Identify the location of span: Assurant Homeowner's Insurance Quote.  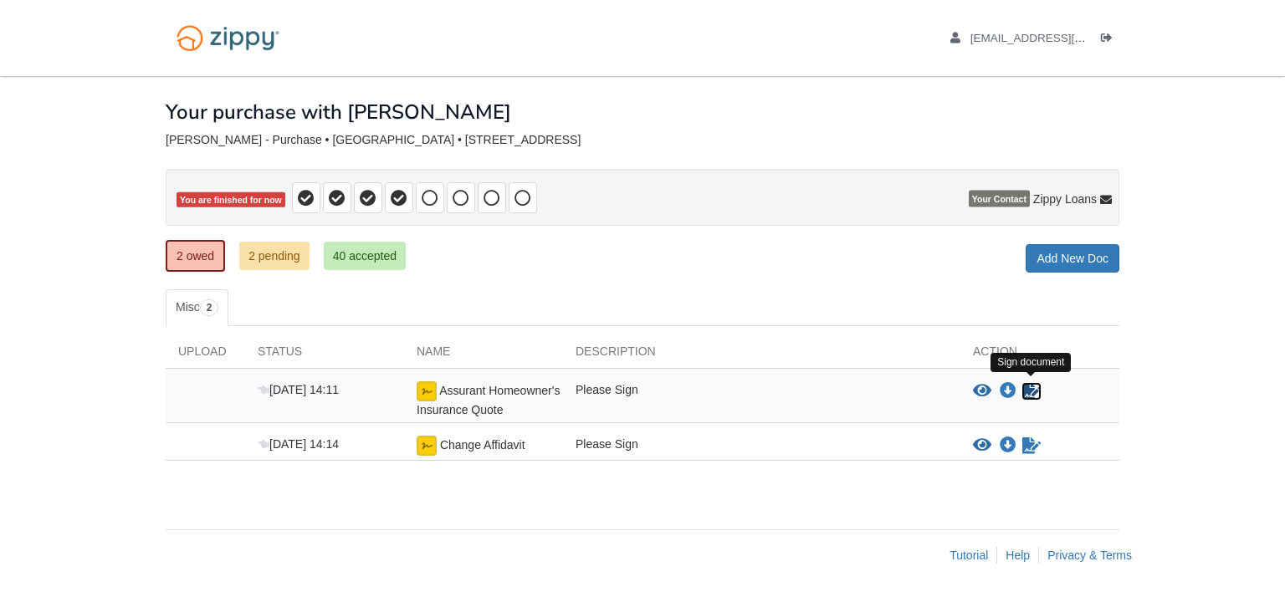
(488, 400).